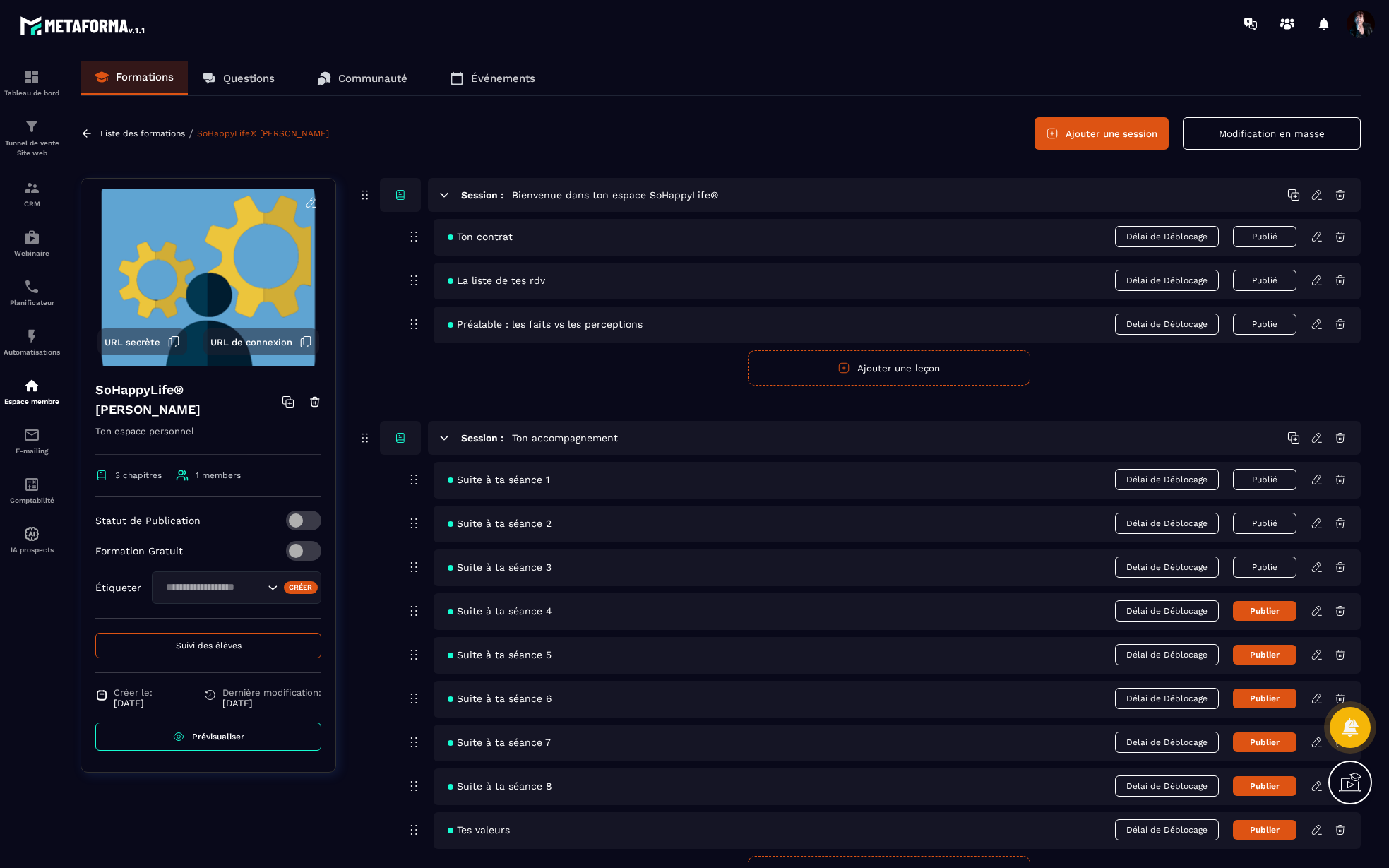 The height and width of the screenshot is (868, 1389). Describe the element at coordinates (32, 485) in the screenshot. I see `img: accountant` at that location.